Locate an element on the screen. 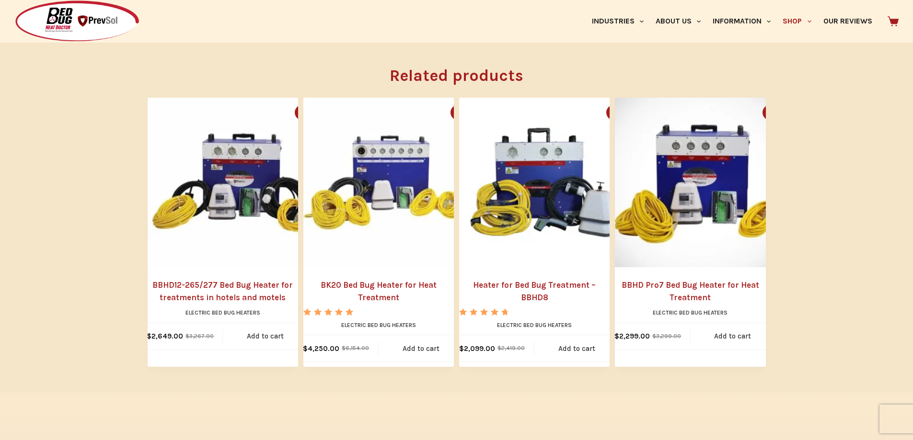 This screenshot has height=440, width=913. a: Add to cart: “Heater for Bed Bug Treatment - BBHD8” is located at coordinates (577, 348).